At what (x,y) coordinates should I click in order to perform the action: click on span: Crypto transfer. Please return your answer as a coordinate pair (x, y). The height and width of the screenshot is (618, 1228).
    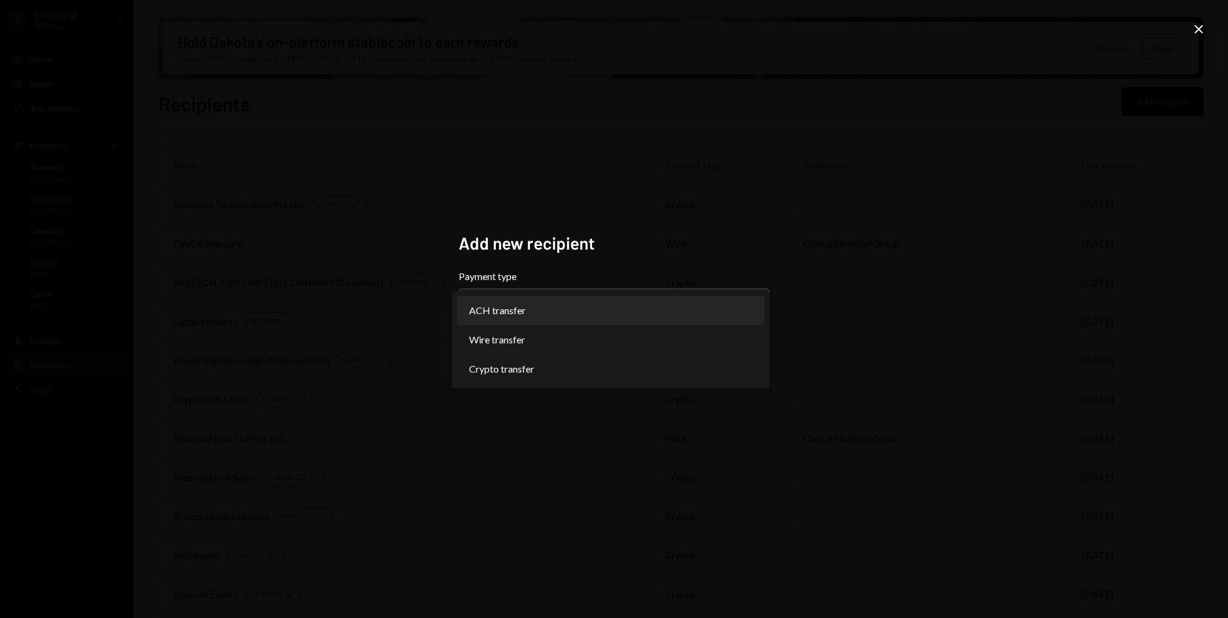
    Looking at the image, I should click on (501, 369).